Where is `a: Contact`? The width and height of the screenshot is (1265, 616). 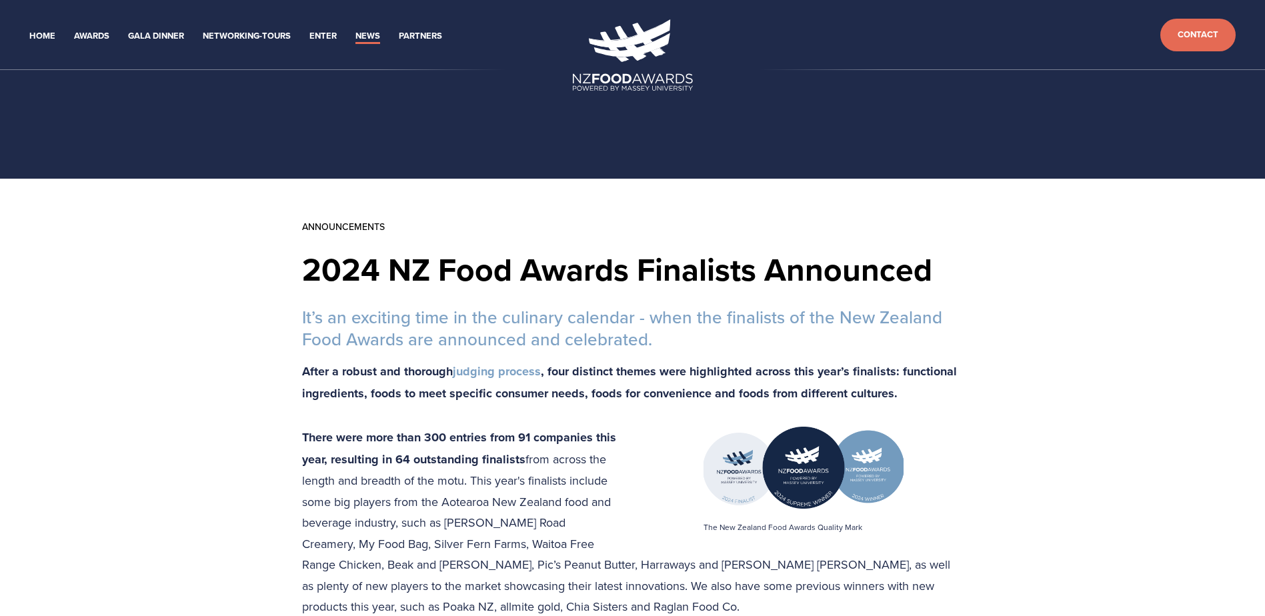 a: Contact is located at coordinates (1198, 35).